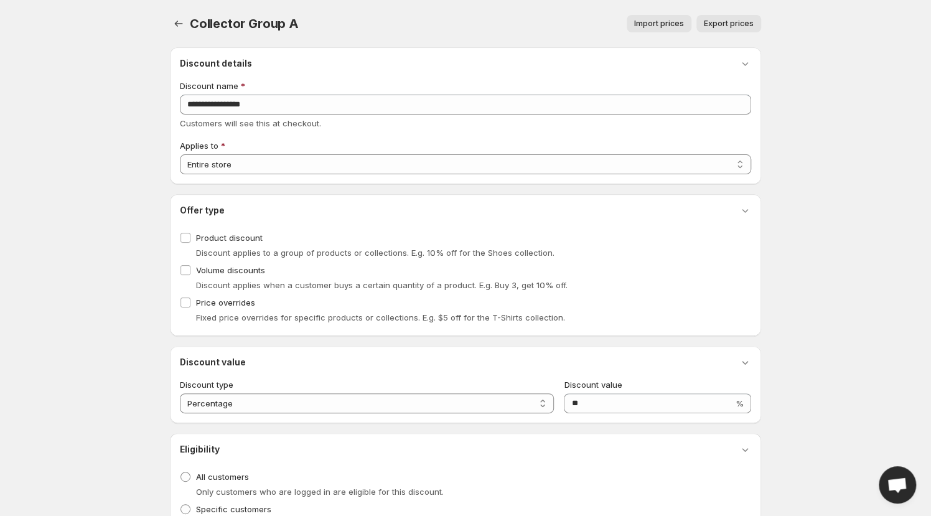 The image size is (931, 516). What do you see at coordinates (659, 24) in the screenshot?
I see `button: Import prices` at bounding box center [659, 24].